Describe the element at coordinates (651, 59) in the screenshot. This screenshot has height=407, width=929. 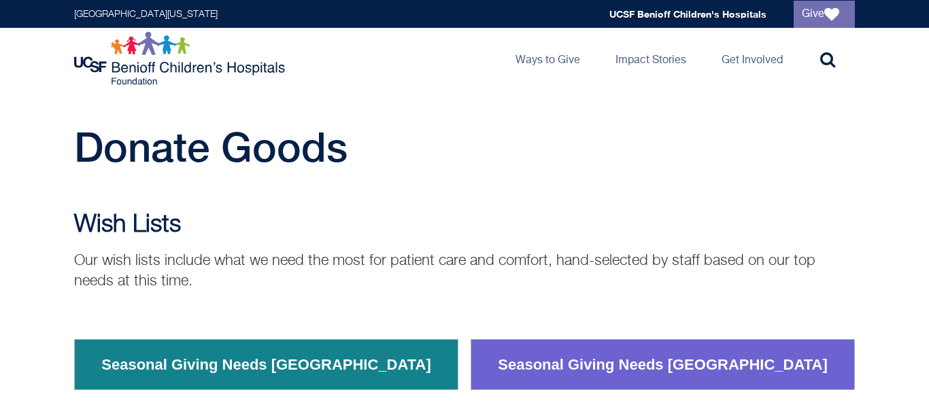
I see `a: Impact Stories` at that location.